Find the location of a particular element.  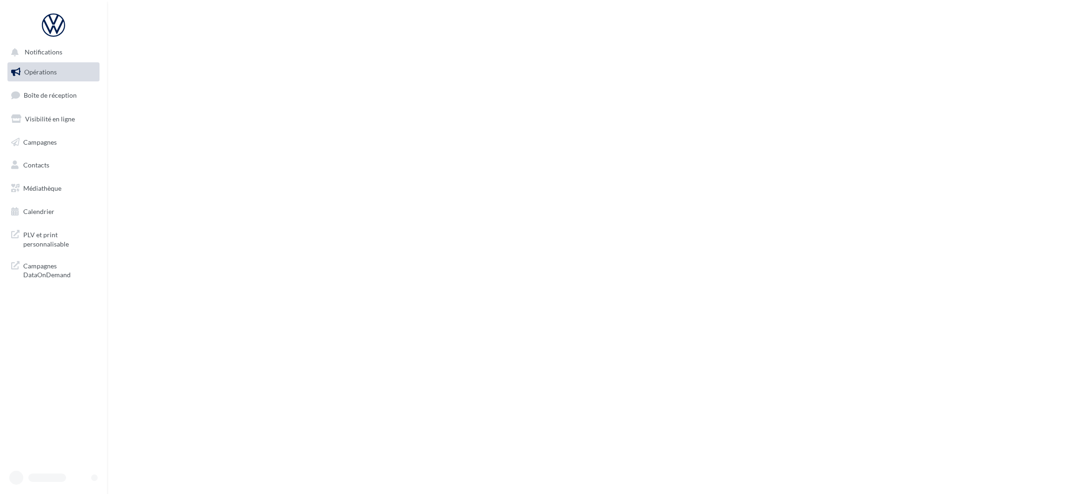

a: Campagnes is located at coordinates (53, 142).